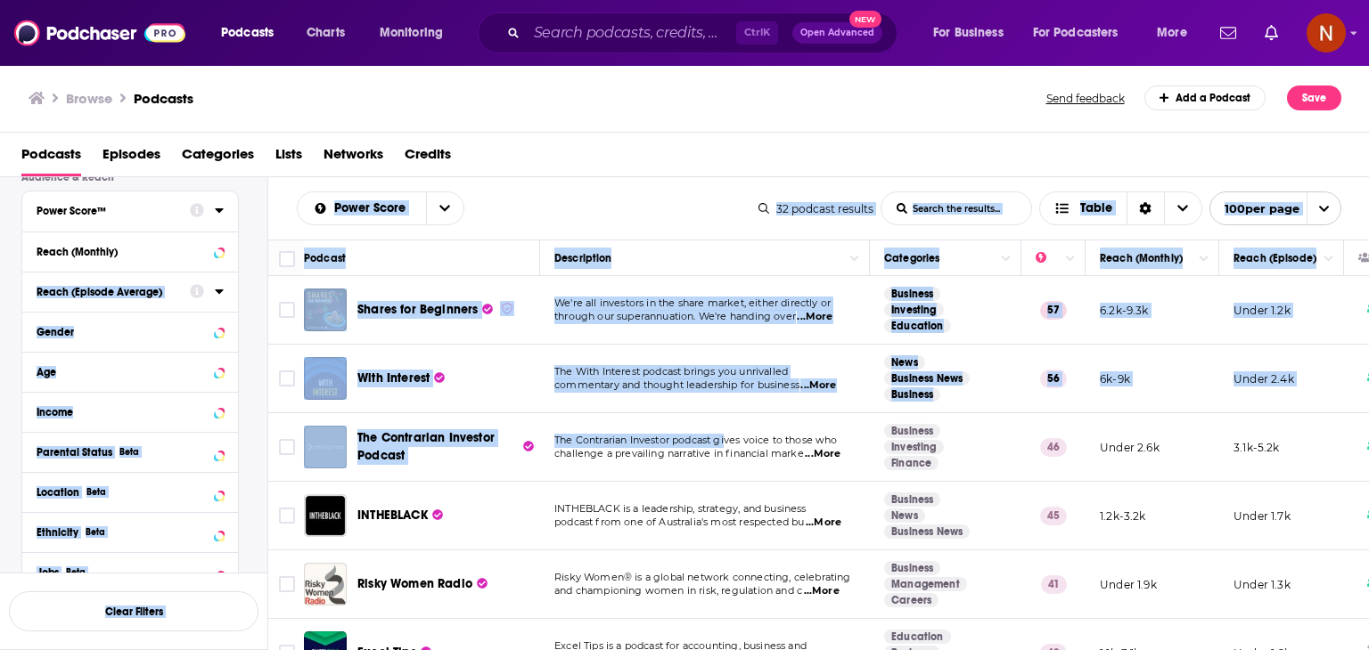 The image size is (1369, 650). Describe the element at coordinates (679, 522) in the screenshot. I see `span: podcast from one of Australia's most respected bu` at that location.